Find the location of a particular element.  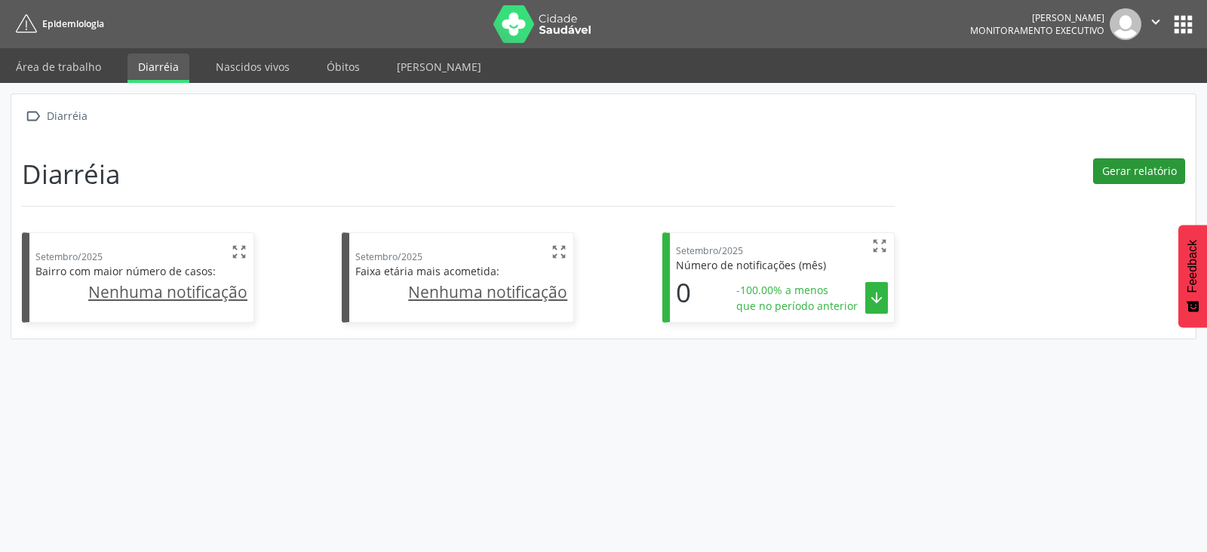

span: Feedback is located at coordinates (1192, 266).